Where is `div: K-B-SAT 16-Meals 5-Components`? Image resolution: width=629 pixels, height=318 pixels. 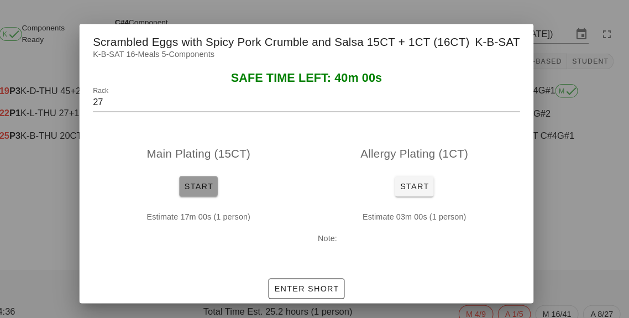 div: K-B-SAT 16-Meals 5-Components is located at coordinates (315, 58).